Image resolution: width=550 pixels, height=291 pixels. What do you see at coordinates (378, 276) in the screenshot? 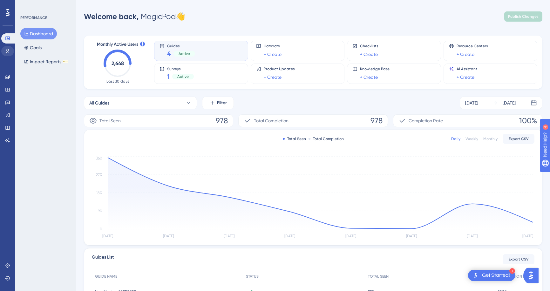
I see `span: TOTAL SEEN` at bounding box center [378, 276].